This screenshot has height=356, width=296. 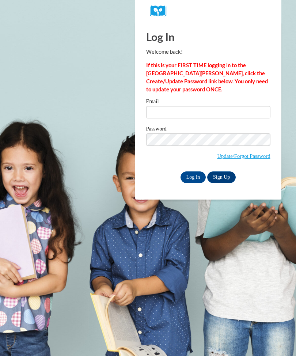 What do you see at coordinates (243, 156) in the screenshot?
I see `a: Update/Forgot Password` at bounding box center [243, 156].